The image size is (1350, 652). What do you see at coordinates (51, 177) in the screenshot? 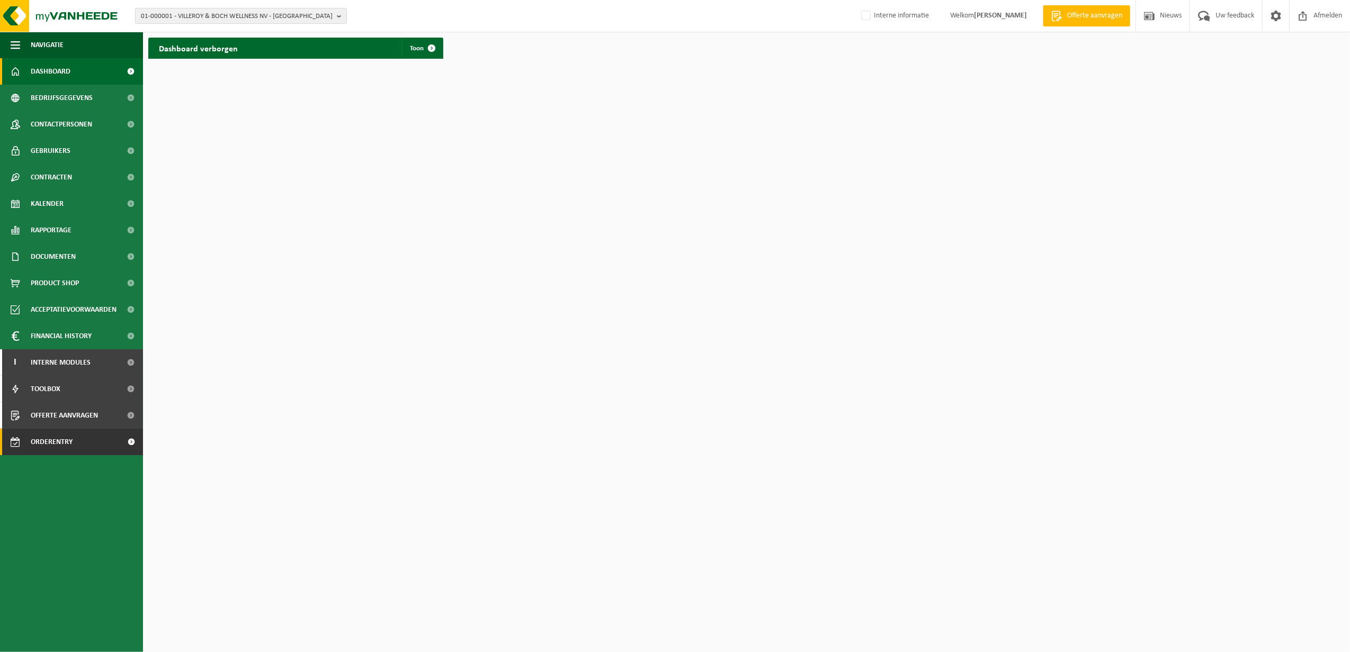
I see `span: Contracten` at bounding box center [51, 177].